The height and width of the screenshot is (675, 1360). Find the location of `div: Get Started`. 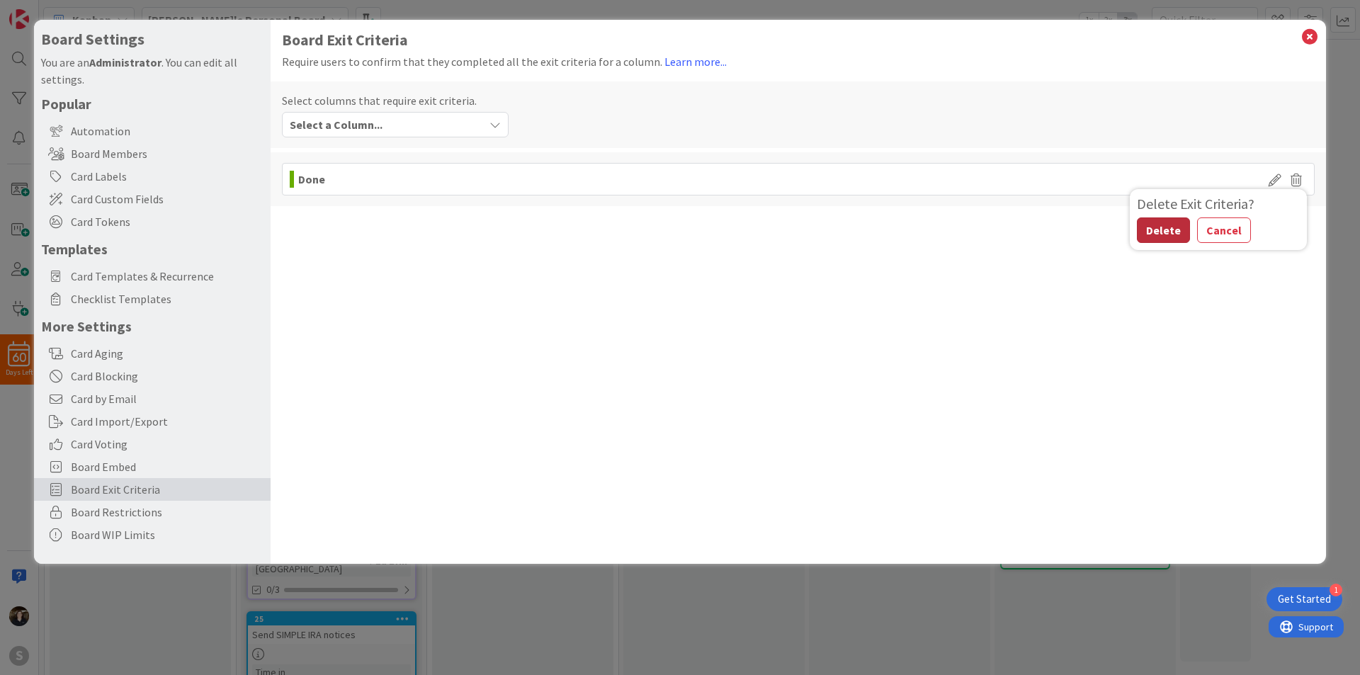

div: Get Started is located at coordinates (1304, 599).